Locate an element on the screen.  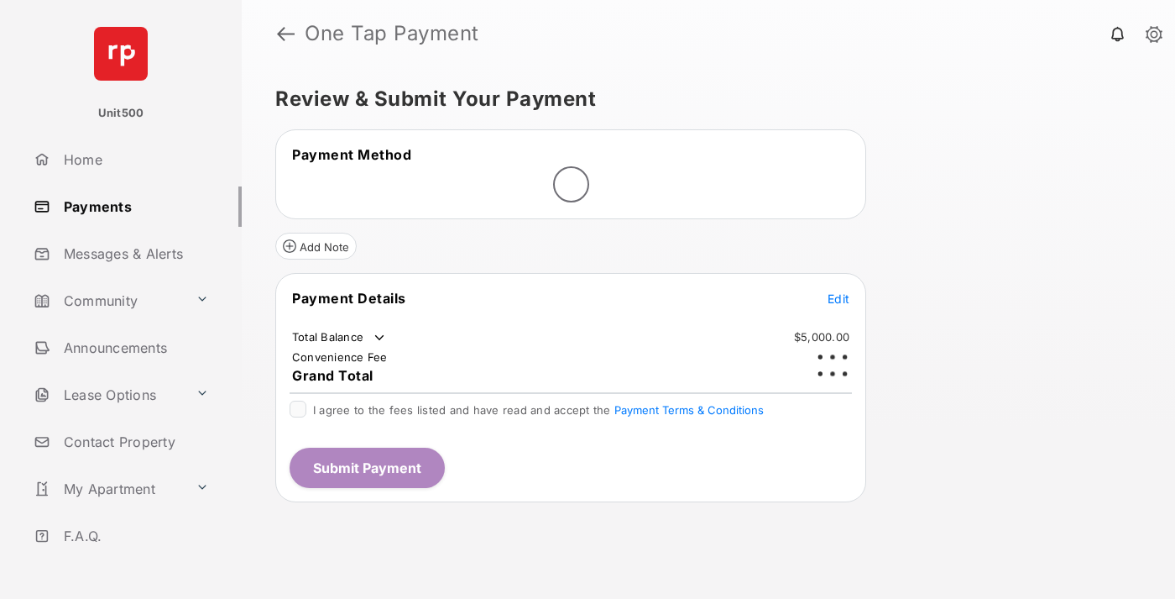
a: Lease Options is located at coordinates (107, 395).